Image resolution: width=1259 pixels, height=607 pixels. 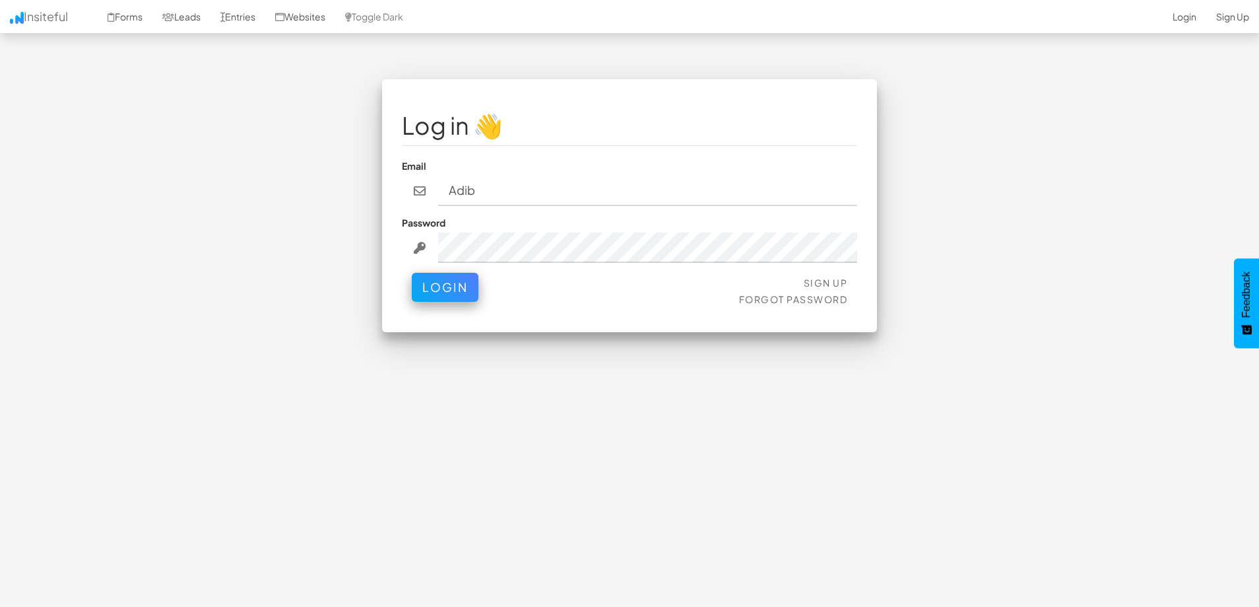 What do you see at coordinates (17, 18) in the screenshot?
I see `img: icon.png` at bounding box center [17, 18].